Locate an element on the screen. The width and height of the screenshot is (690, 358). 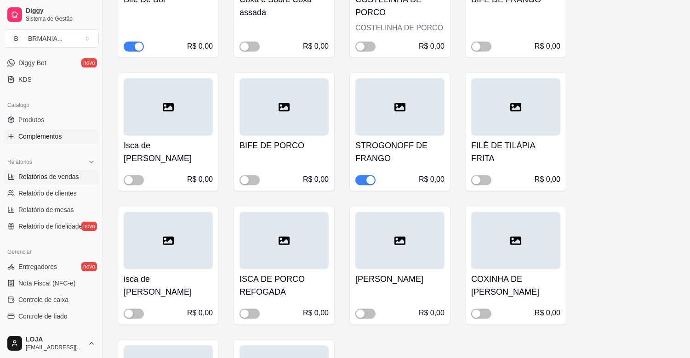
span: Relatórios is located at coordinates (20, 162).